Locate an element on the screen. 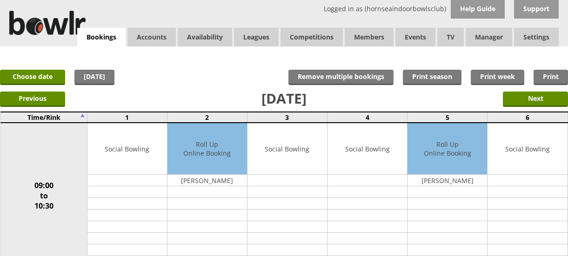 This screenshot has width=568, height=256. a: Competitions is located at coordinates (312, 37).